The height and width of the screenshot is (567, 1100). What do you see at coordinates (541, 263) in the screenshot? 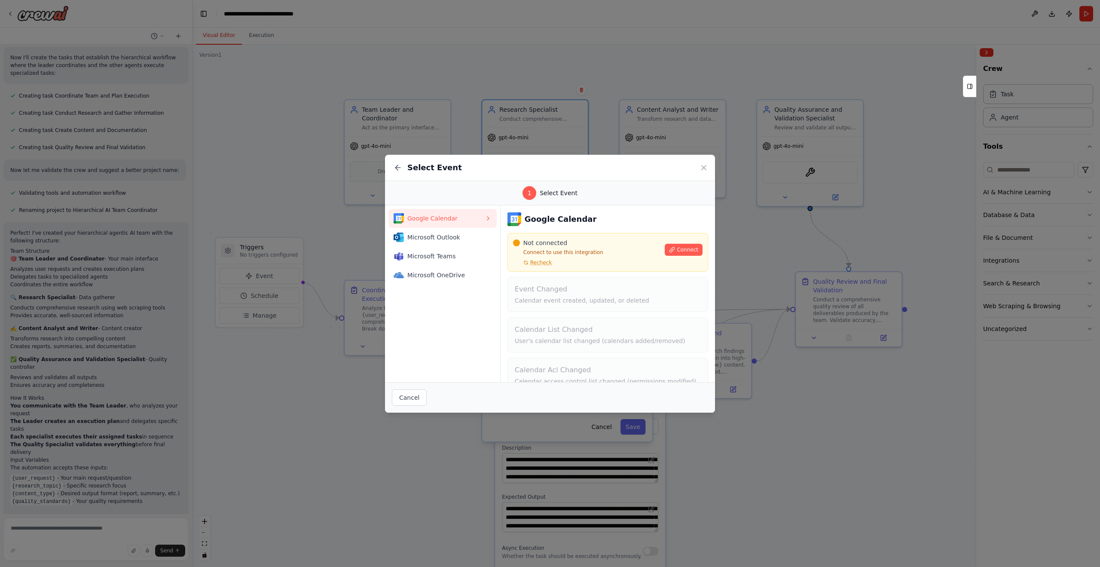
I see `span: Recheck` at bounding box center [541, 263].